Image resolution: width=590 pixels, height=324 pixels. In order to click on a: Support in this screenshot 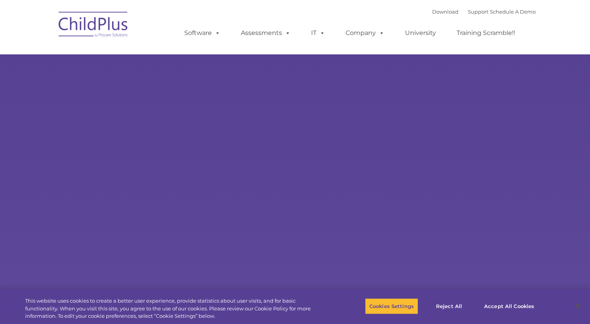, I will do `click(478, 12)`.